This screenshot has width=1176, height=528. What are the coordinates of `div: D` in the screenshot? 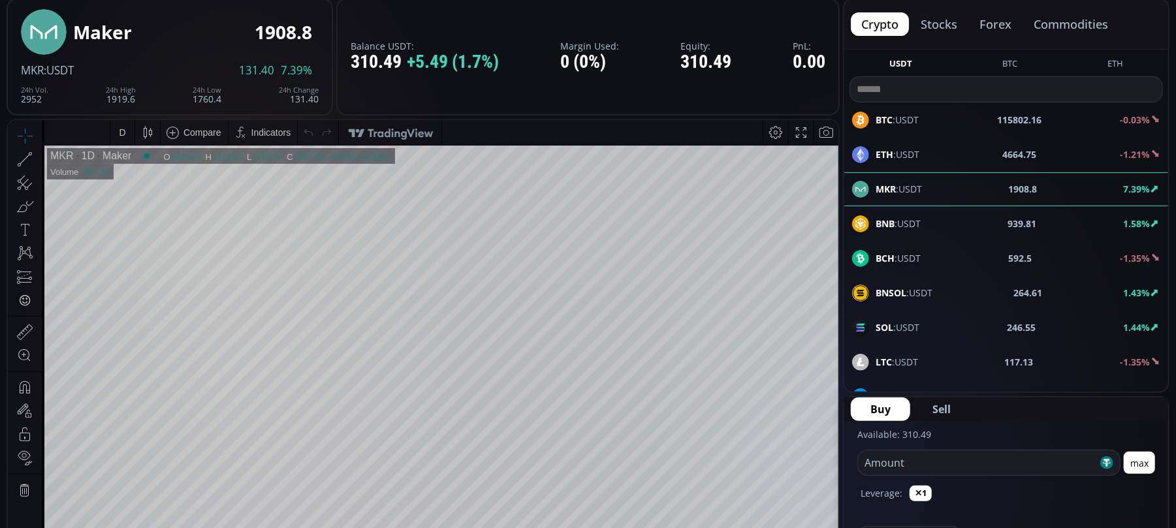 It's located at (114, 12).